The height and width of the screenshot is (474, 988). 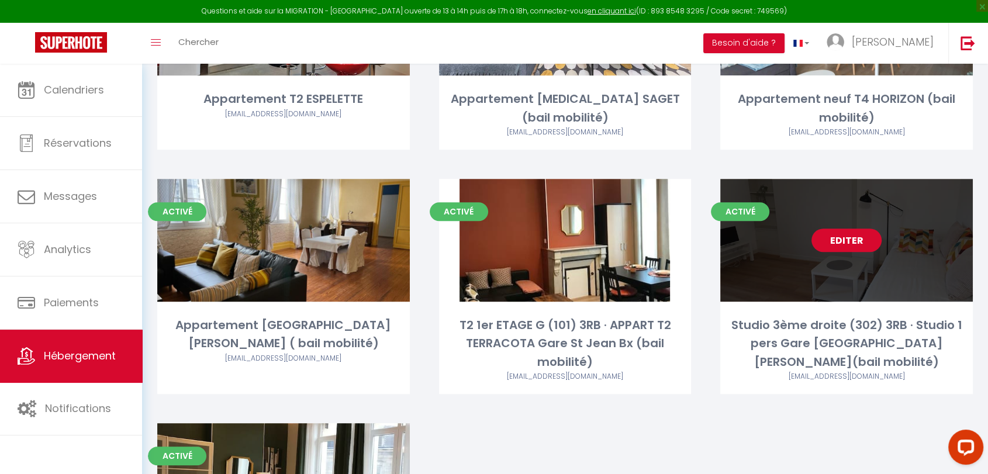 I want to click on span: Chercher, so click(x=198, y=41).